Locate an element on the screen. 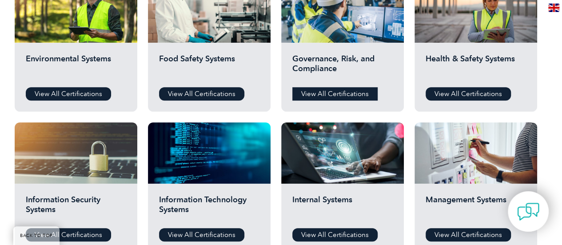 Image resolution: width=562 pixels, height=245 pixels. h2: Management Systems is located at coordinates (476, 208).